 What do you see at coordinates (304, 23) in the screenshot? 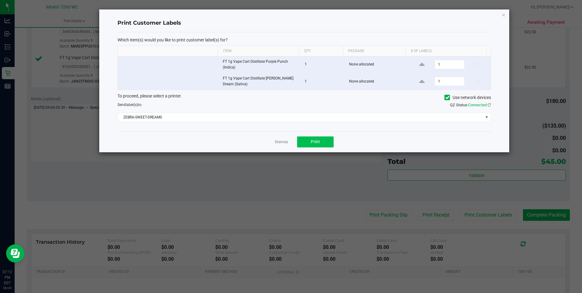
I see `h4: Print Customer Labels` at bounding box center [304, 23].